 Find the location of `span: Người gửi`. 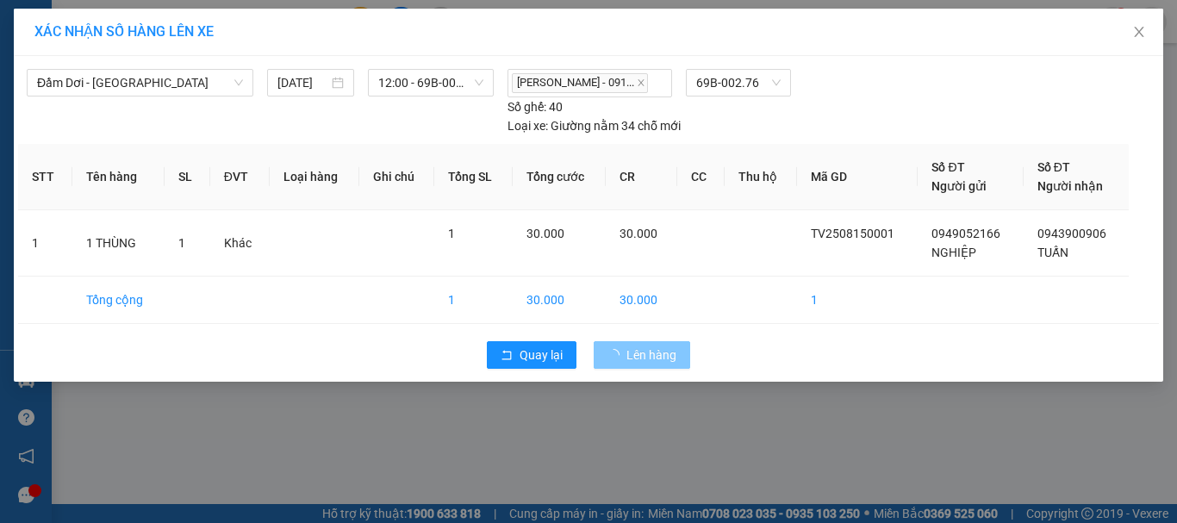

span: Người gửi is located at coordinates (959, 186).